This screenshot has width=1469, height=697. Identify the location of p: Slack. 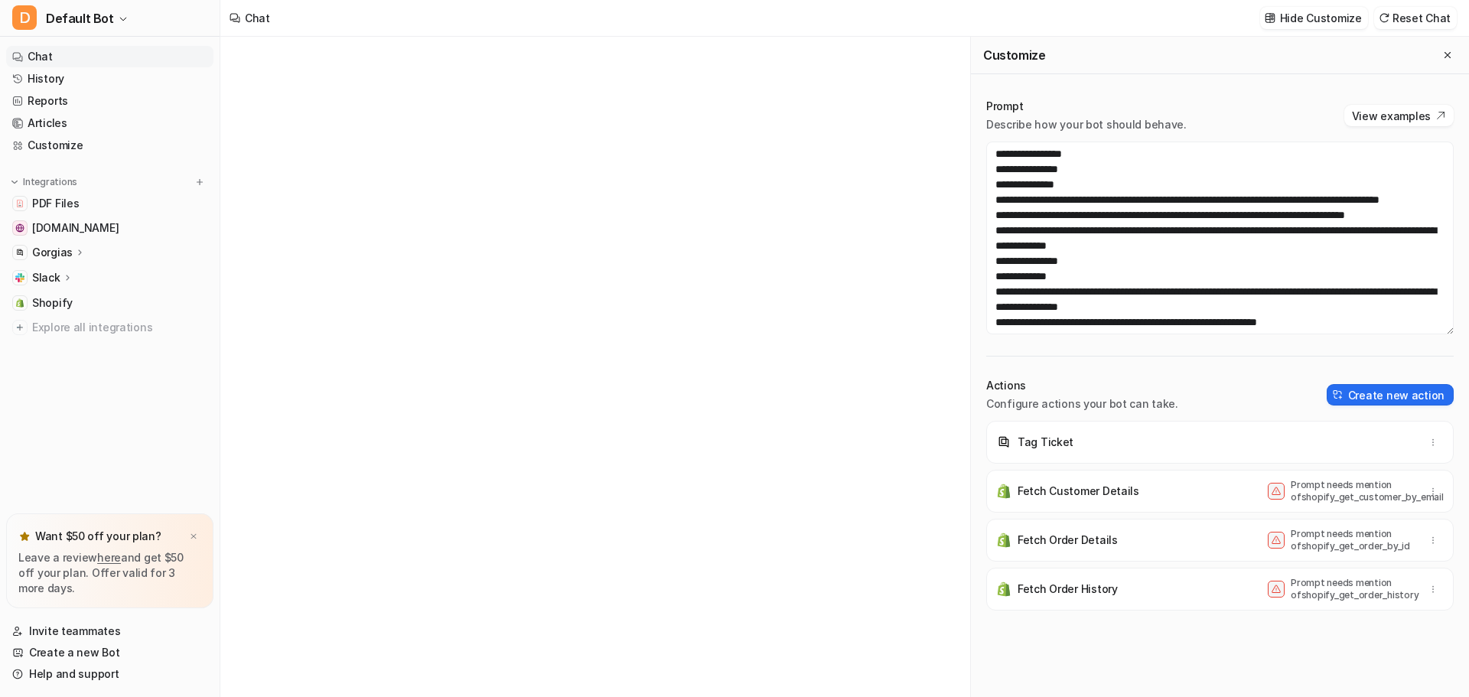
(46, 278).